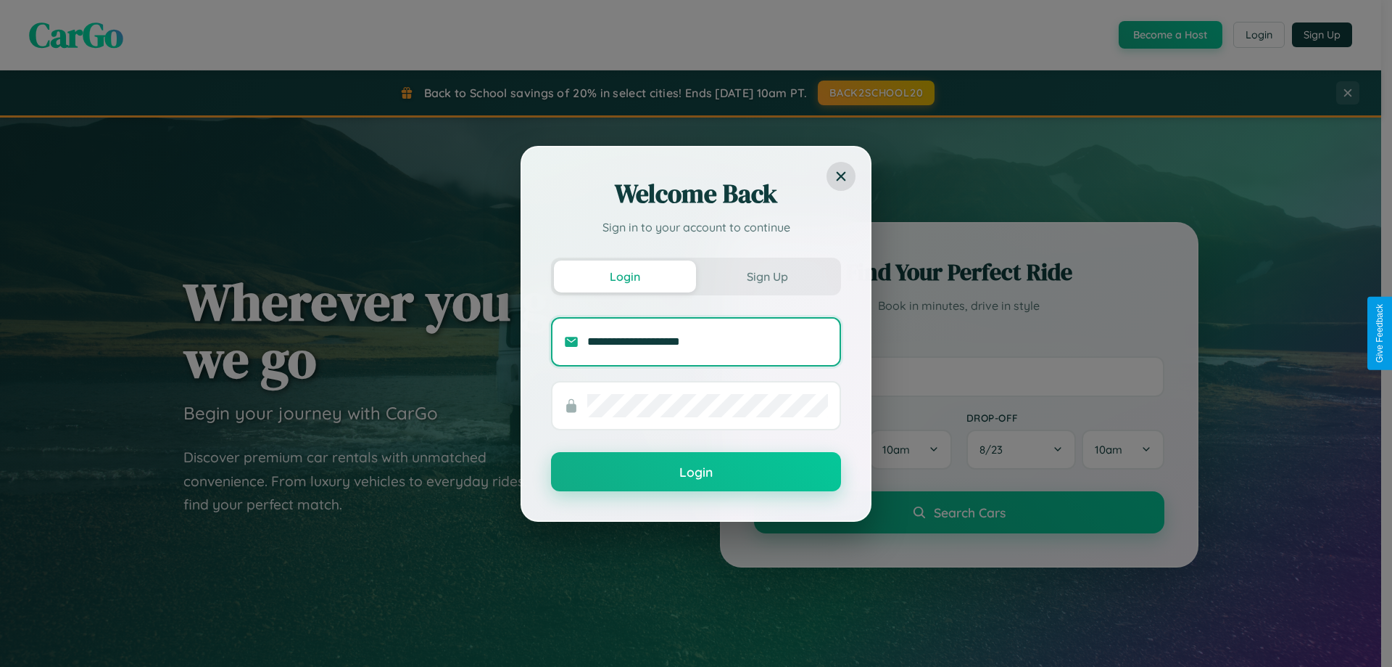 Image resolution: width=1392 pixels, height=667 pixels. I want to click on div: Give Feedback, so click(1380, 333).